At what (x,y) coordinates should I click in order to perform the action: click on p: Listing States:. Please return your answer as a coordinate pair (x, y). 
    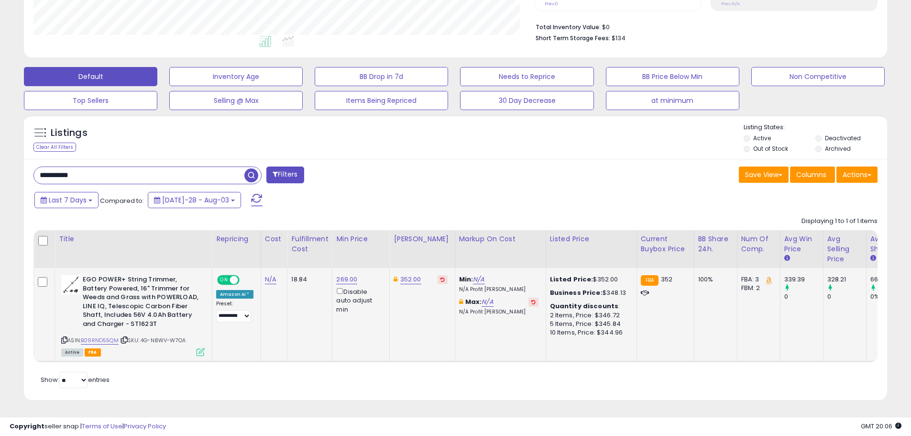
    Looking at the image, I should click on (815, 127).